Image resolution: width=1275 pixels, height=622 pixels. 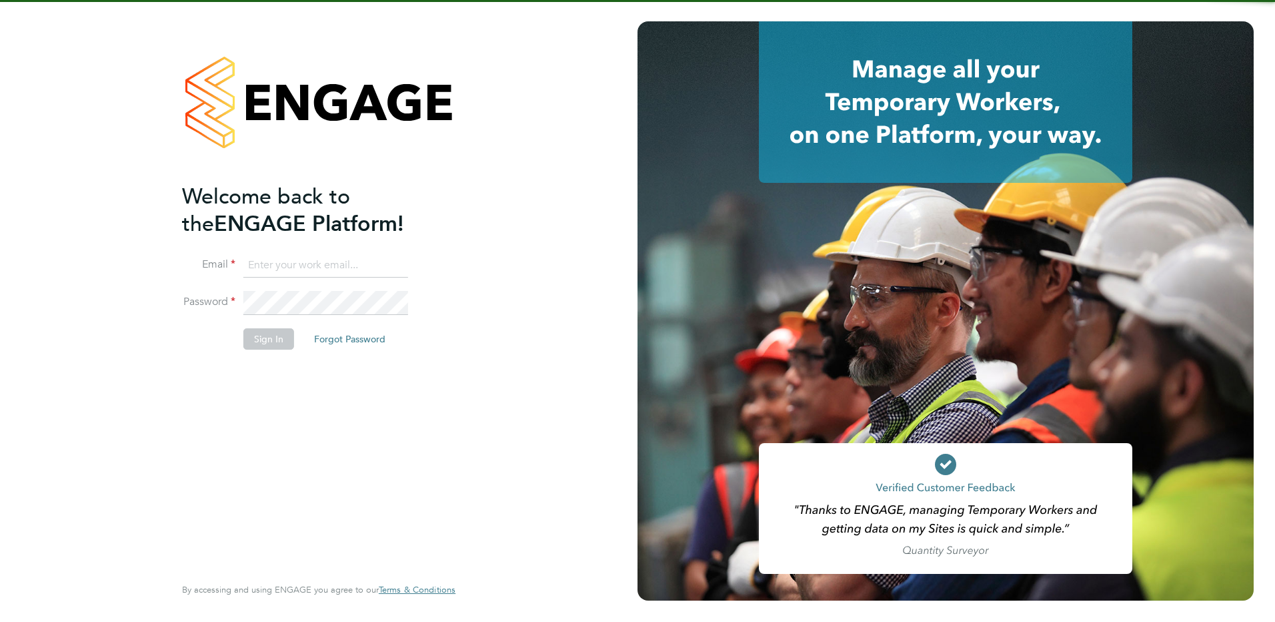 What do you see at coordinates (209, 301) in the screenshot?
I see `label: Password` at bounding box center [209, 301].